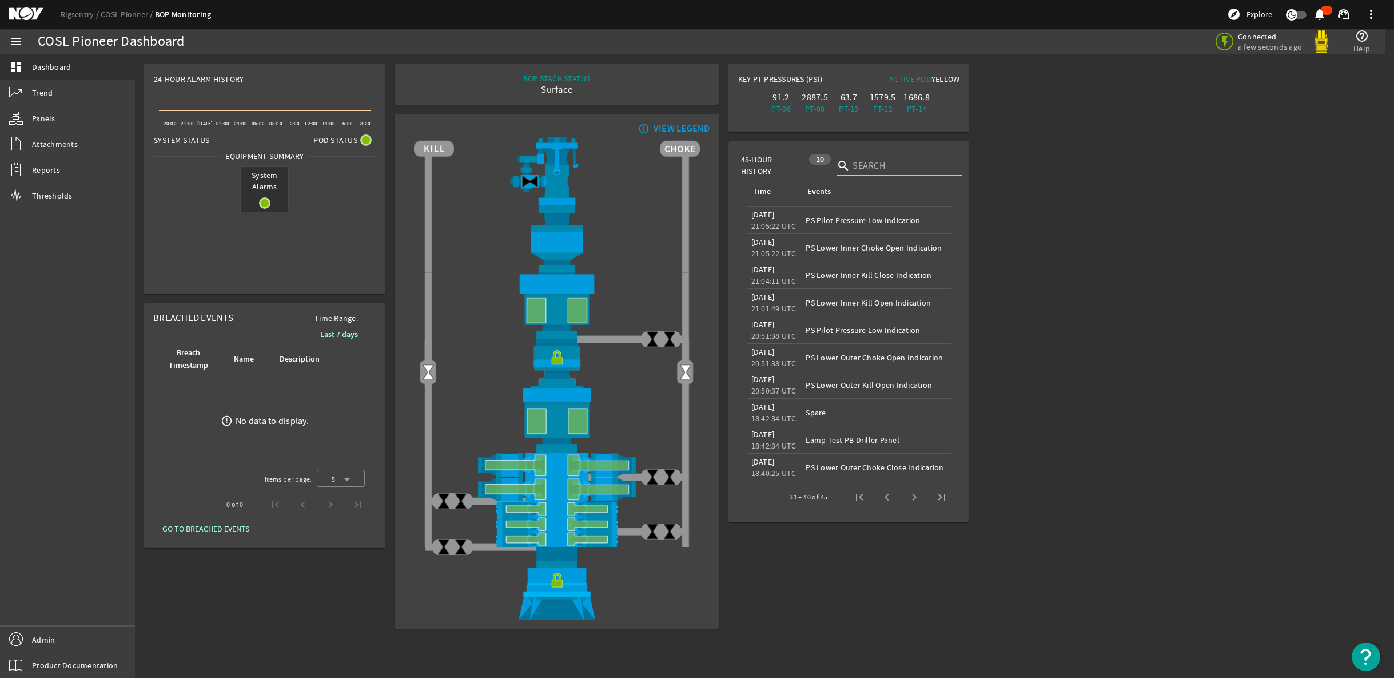 This screenshot has width=1394, height=678. What do you see at coordinates (258, 123) in the screenshot?
I see `text: 06:00` at bounding box center [258, 123].